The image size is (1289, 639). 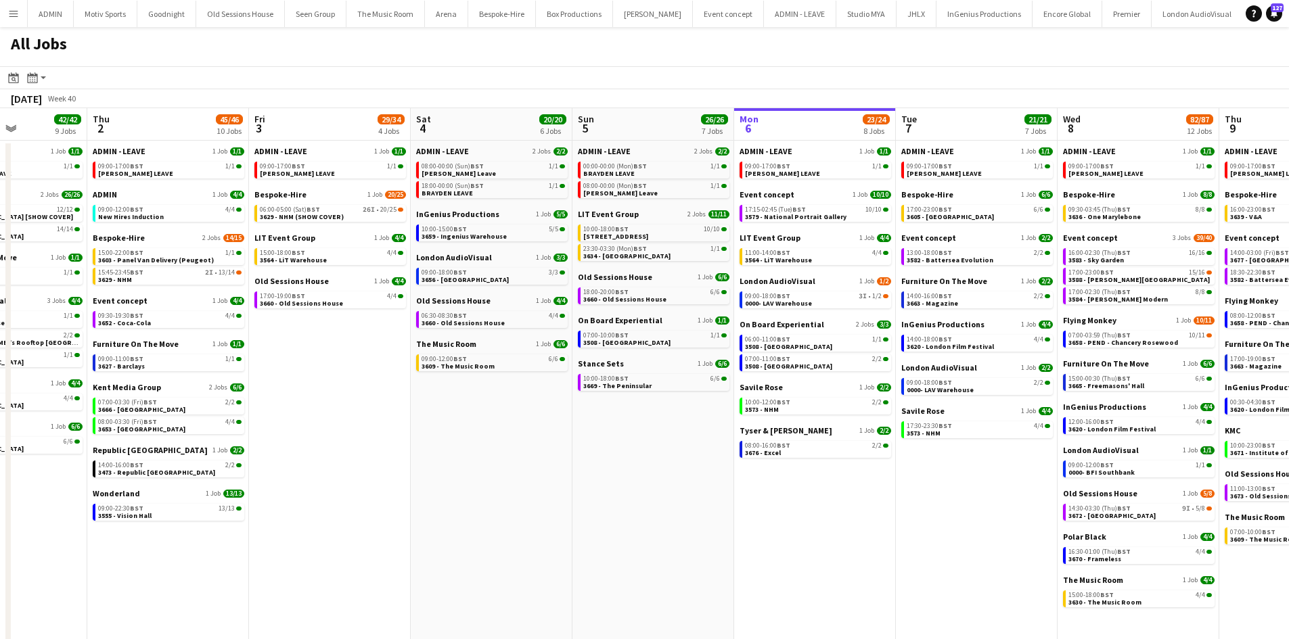 What do you see at coordinates (65, 210) in the screenshot?
I see `span: 12/12` at bounding box center [65, 210].